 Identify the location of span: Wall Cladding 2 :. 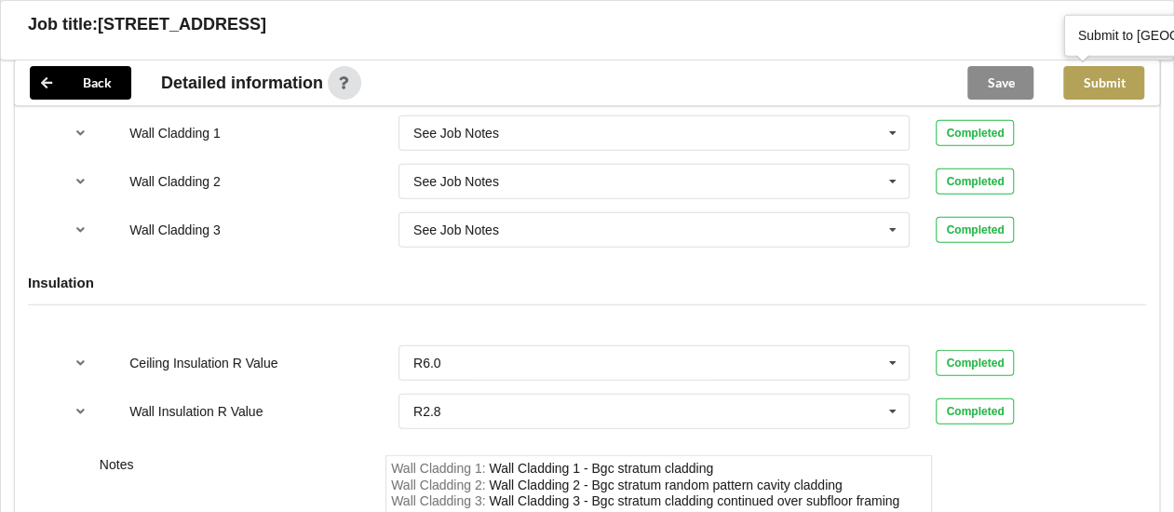
(439, 485).